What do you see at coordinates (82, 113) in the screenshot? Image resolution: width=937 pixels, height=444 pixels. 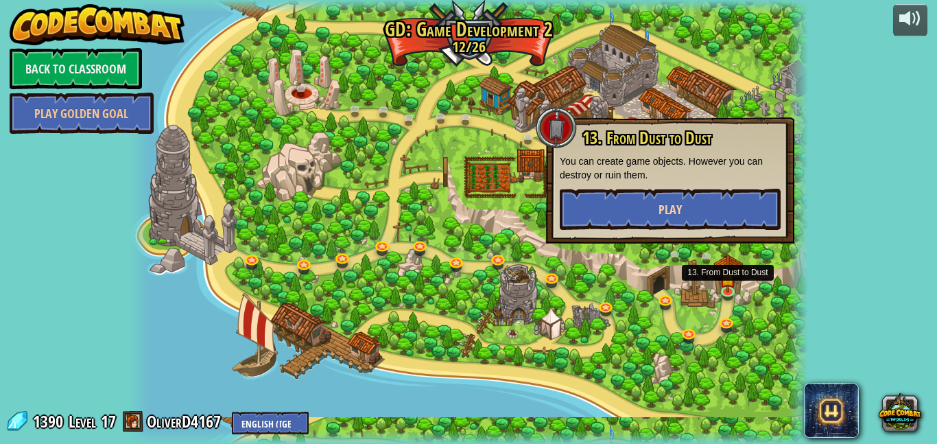 I see `a: Play Golden Goal` at bounding box center [82, 113].